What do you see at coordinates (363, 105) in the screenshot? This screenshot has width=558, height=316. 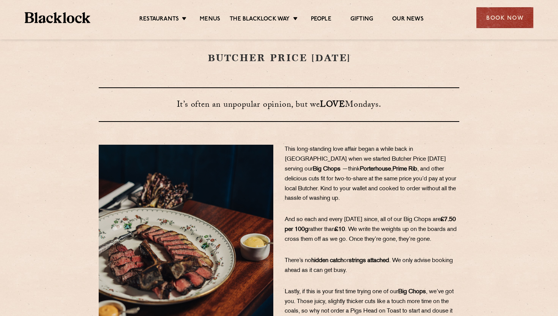 I see `span: Mondays.` at bounding box center [363, 105].